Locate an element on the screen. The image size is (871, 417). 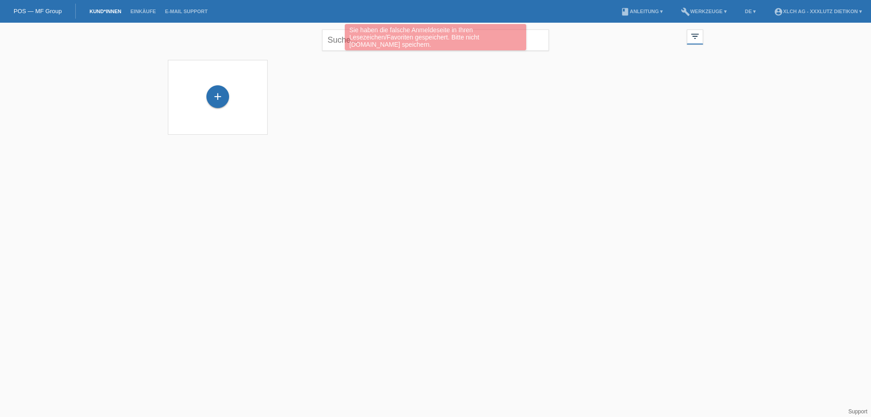
i: account_circle is located at coordinates (779, 12).